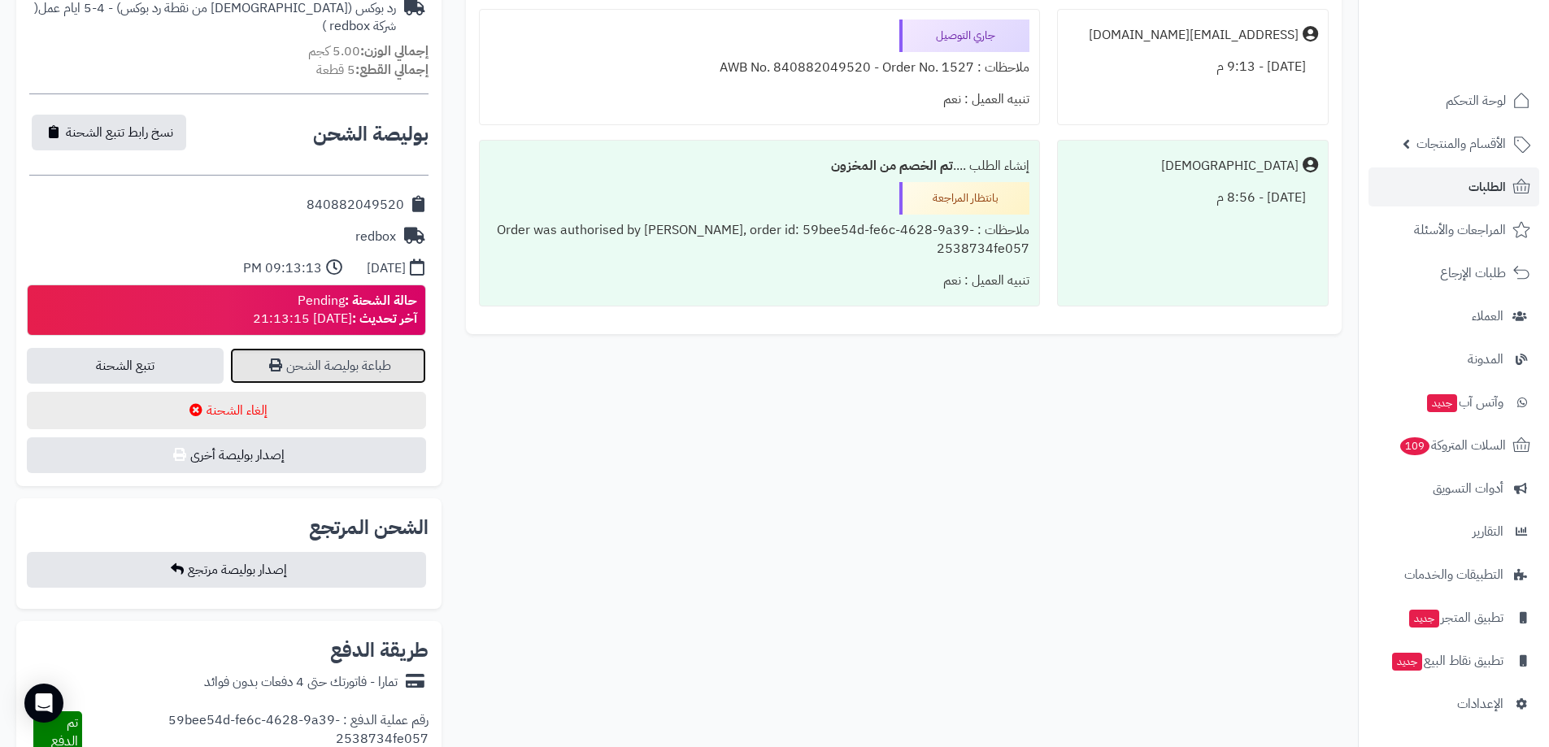 The image size is (1549, 747). Describe the element at coordinates (1454, 575) in the screenshot. I see `a: التطبيقات والخدمات` at that location.